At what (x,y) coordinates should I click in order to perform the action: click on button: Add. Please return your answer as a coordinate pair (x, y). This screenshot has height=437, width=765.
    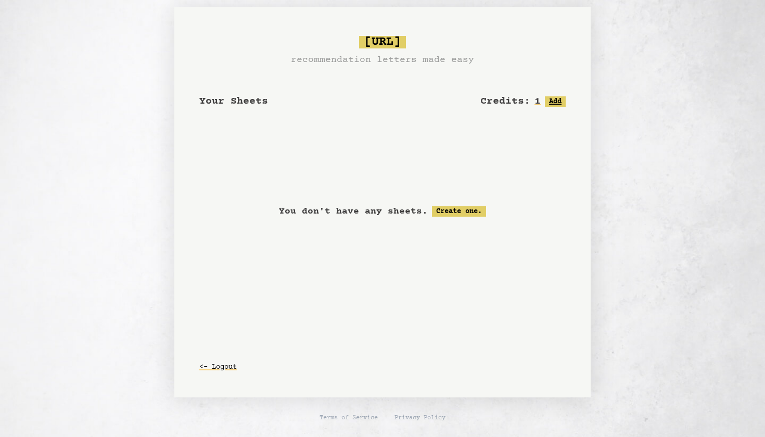
    Looking at the image, I should click on (555, 101).